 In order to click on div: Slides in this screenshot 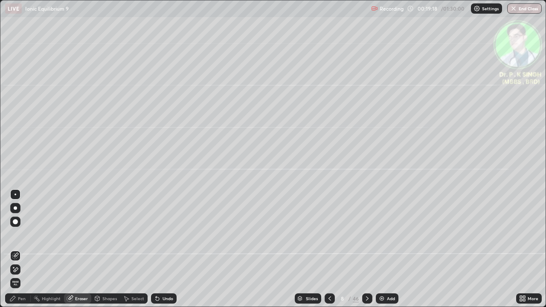, I will do `click(312, 298)`.